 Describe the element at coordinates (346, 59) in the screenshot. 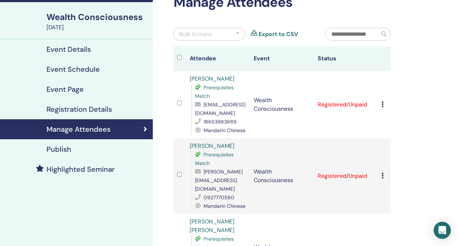

I see `th: Status` at that location.